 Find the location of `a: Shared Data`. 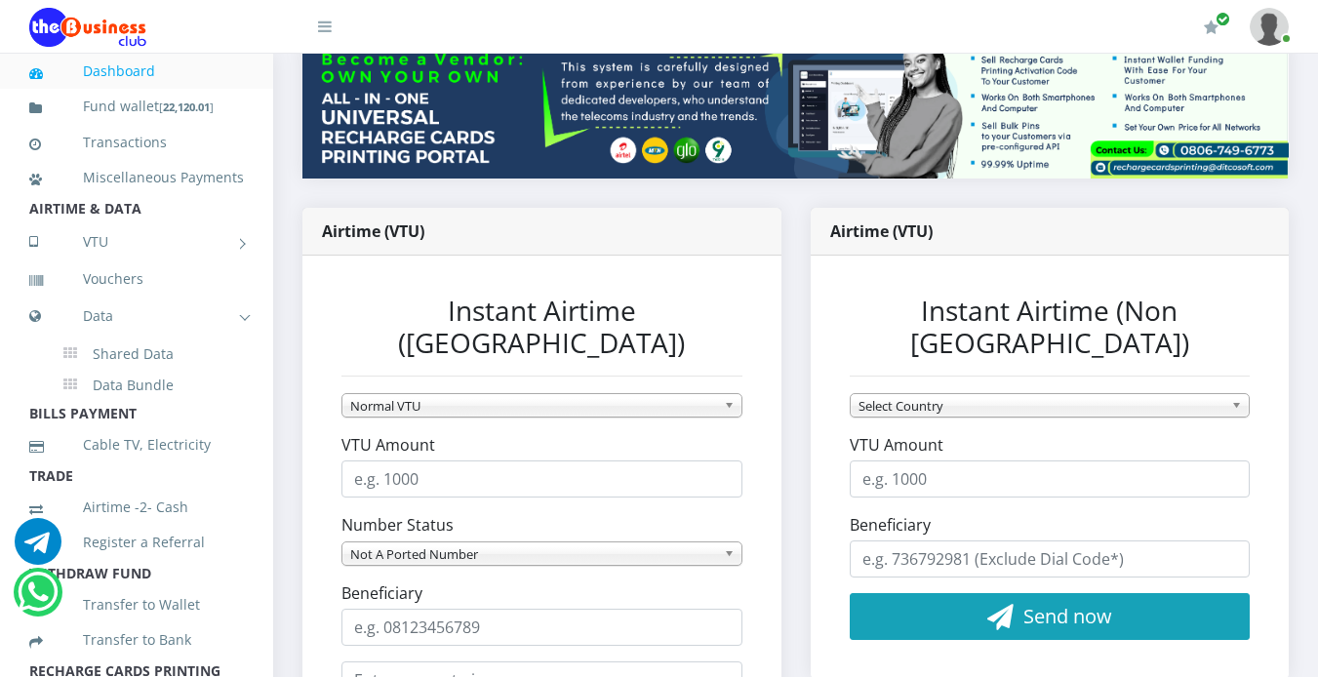

a: Shared Data is located at coordinates (153, 354).